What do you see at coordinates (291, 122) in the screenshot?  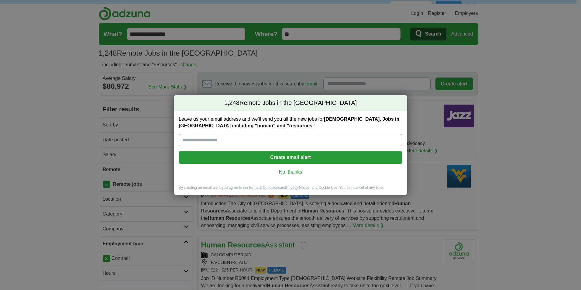 I see `label: Leave us your email address and we'll send you all the new jobs for` at bounding box center [291, 122].